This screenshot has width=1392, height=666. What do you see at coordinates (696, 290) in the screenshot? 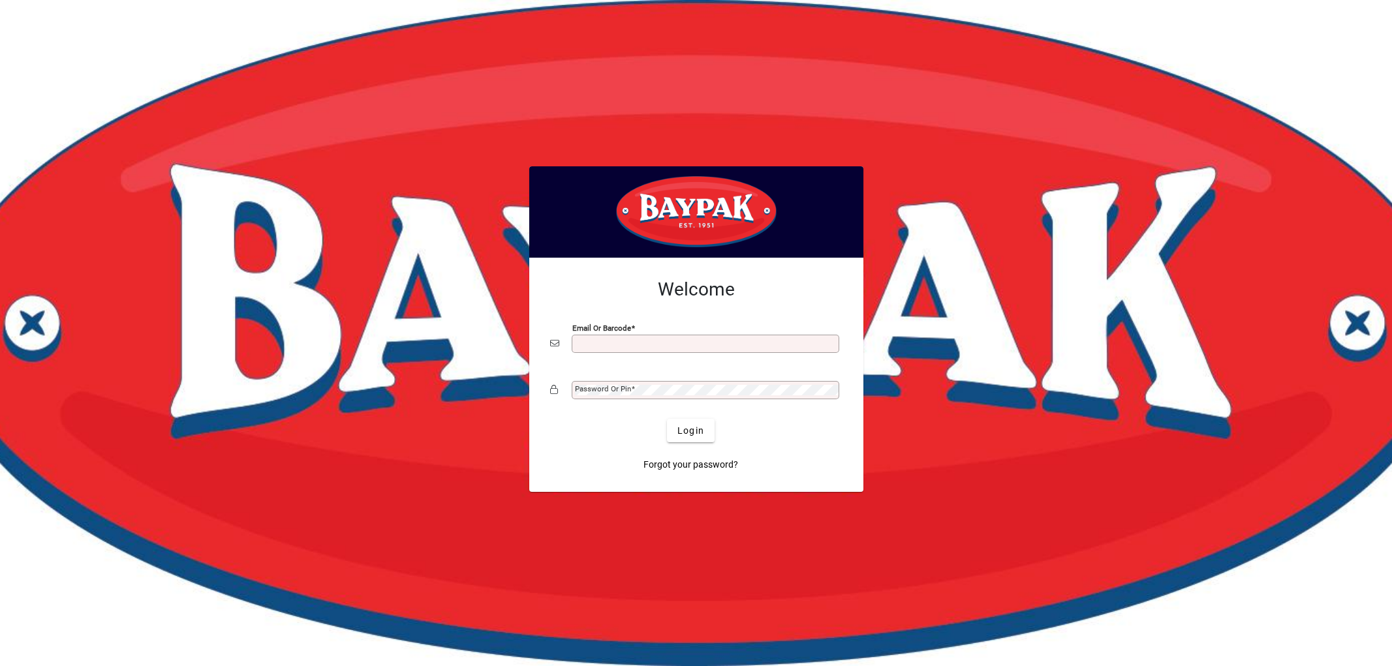
I see `h2: Welcome` at bounding box center [696, 290].